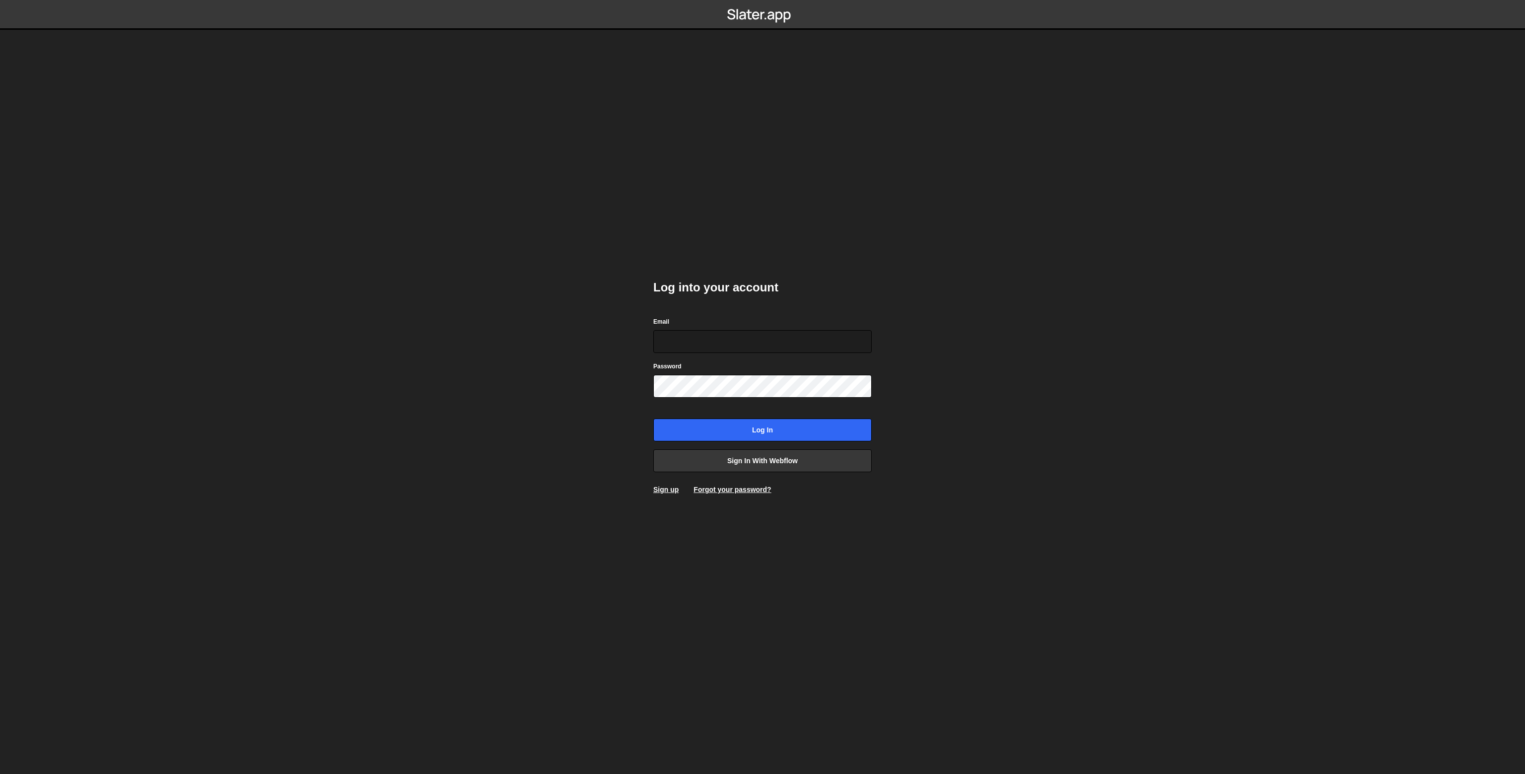  What do you see at coordinates (762, 430) in the screenshot?
I see `input: Log in` at bounding box center [762, 430].